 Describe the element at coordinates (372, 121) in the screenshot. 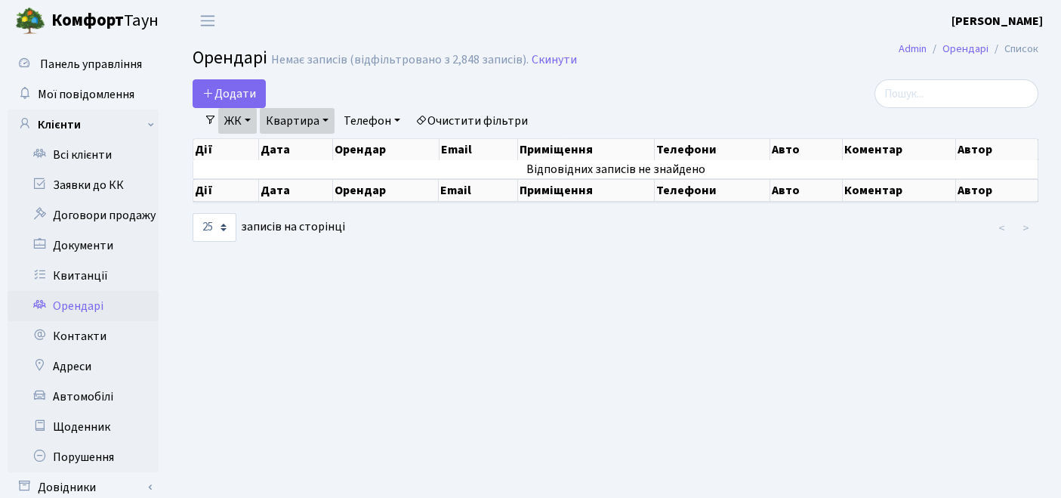

I see `a: Телефон` at that location.